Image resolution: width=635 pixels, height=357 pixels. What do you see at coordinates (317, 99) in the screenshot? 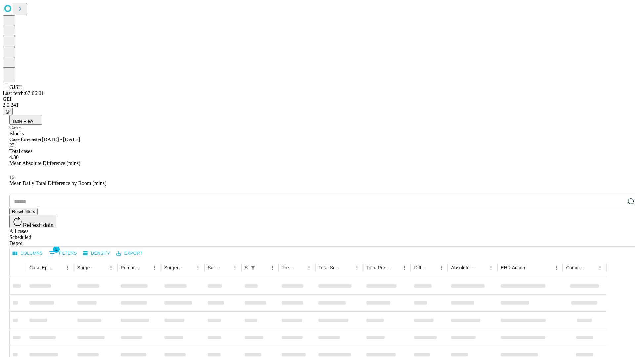
I see `div: GEI` at bounding box center [317, 99].